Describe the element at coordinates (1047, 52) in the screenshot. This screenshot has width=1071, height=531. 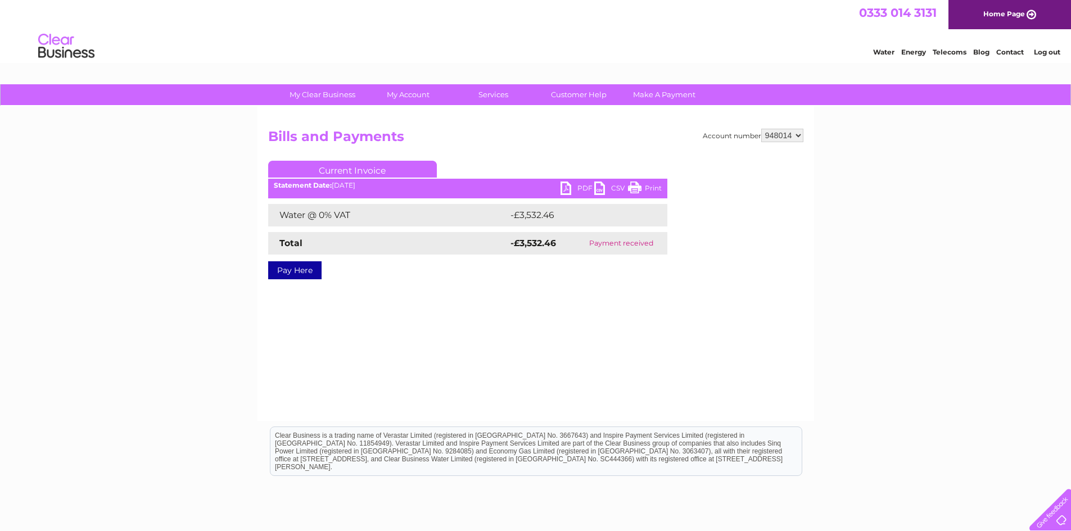
I see `a: Log out` at that location.